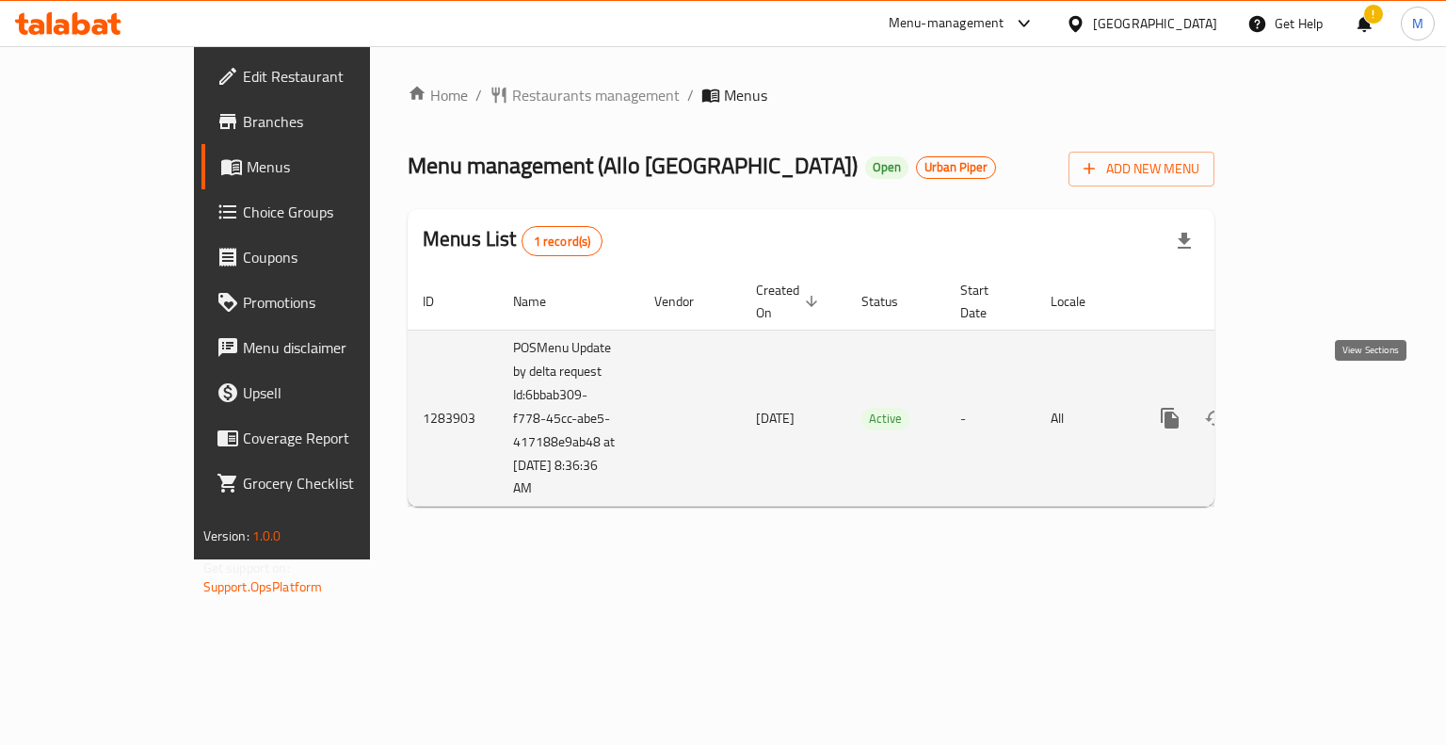 This screenshot has height=745, width=1446. What do you see at coordinates (512, 240) in the screenshot?
I see `h2: Menus List` at bounding box center [512, 240].